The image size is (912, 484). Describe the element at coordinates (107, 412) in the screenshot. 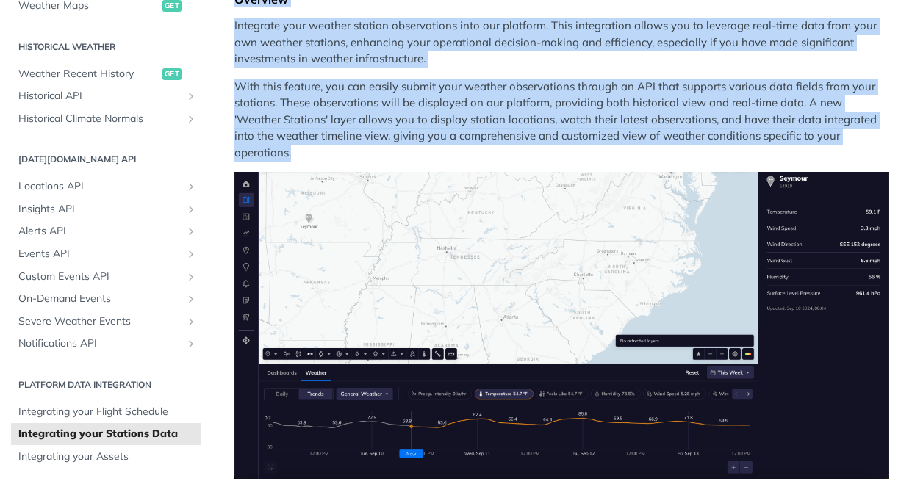

I see `span: Integrating your Flight Schedule` at that location.